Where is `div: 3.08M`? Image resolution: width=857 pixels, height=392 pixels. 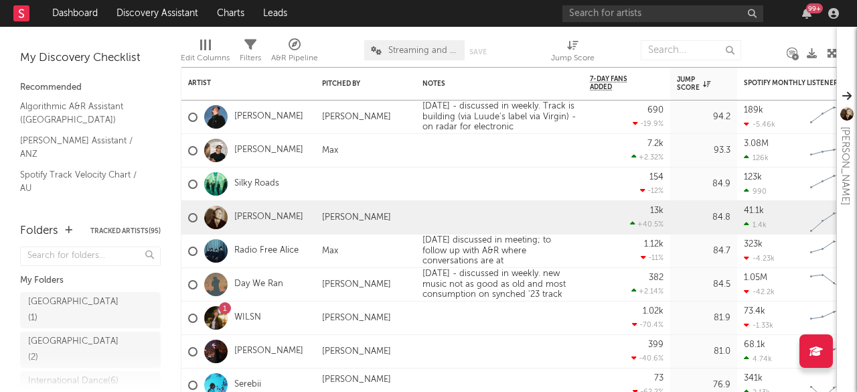 div: 3.08M is located at coordinates (756, 143).